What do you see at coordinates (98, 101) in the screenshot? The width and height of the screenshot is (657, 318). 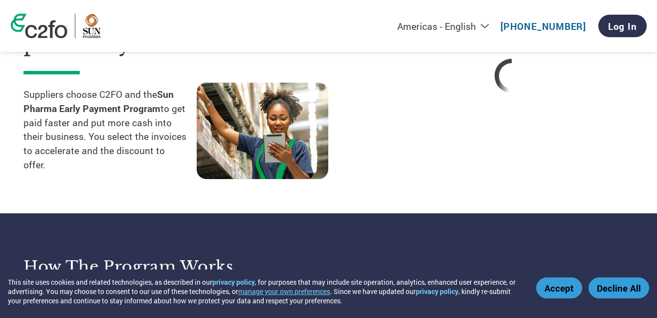 I see `strong: Sun Pharma Early Payment Program` at bounding box center [98, 101].